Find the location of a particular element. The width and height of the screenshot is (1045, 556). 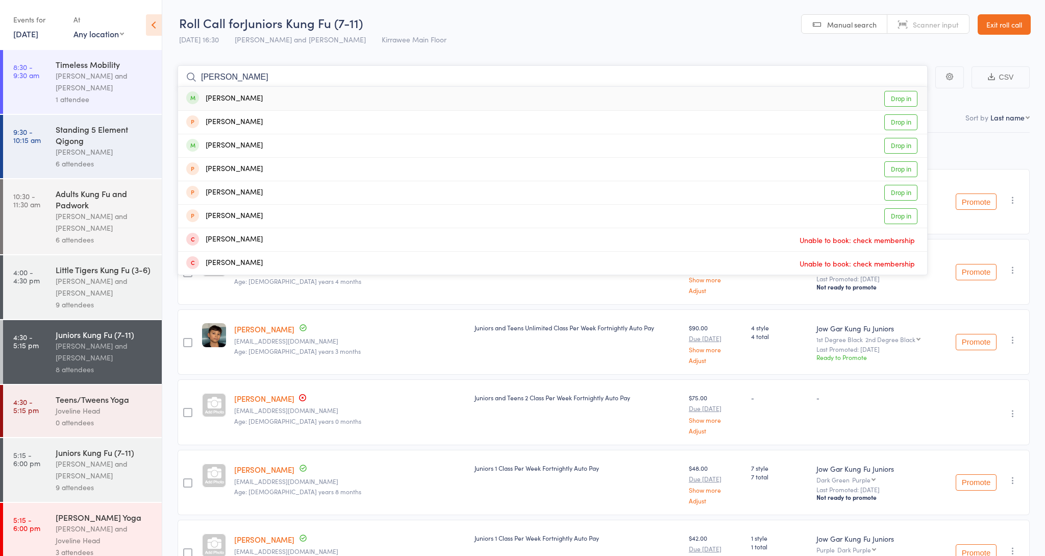

div: Standing 5 Element Qigong is located at coordinates (104, 135).